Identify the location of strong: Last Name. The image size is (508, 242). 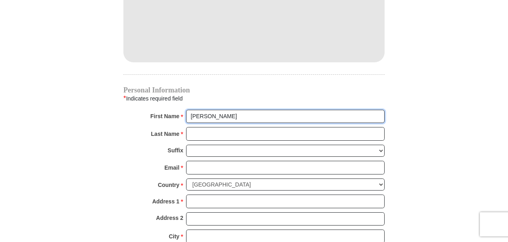
(165, 134).